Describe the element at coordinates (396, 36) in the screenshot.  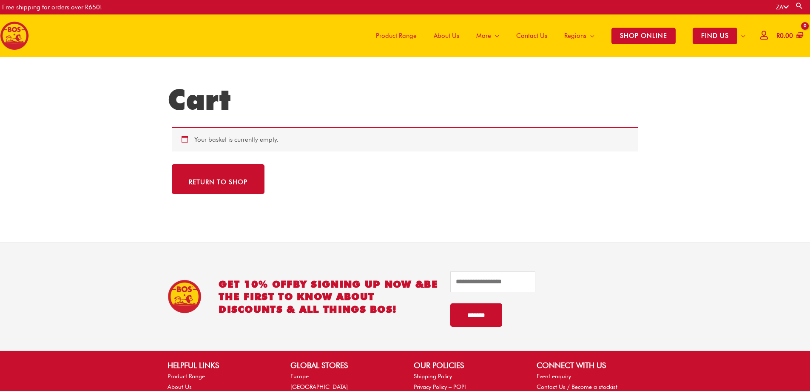
I see `span: Product Range` at that location.